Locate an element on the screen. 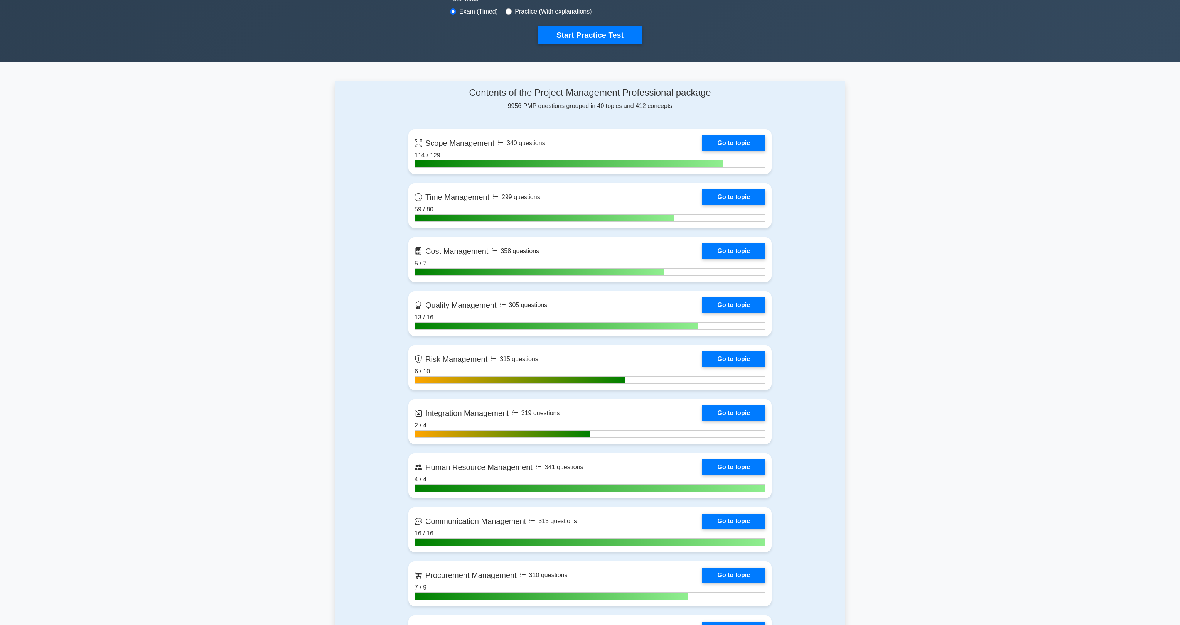 This screenshot has height=625, width=1180. button: Start Practice Test is located at coordinates (590, 35).